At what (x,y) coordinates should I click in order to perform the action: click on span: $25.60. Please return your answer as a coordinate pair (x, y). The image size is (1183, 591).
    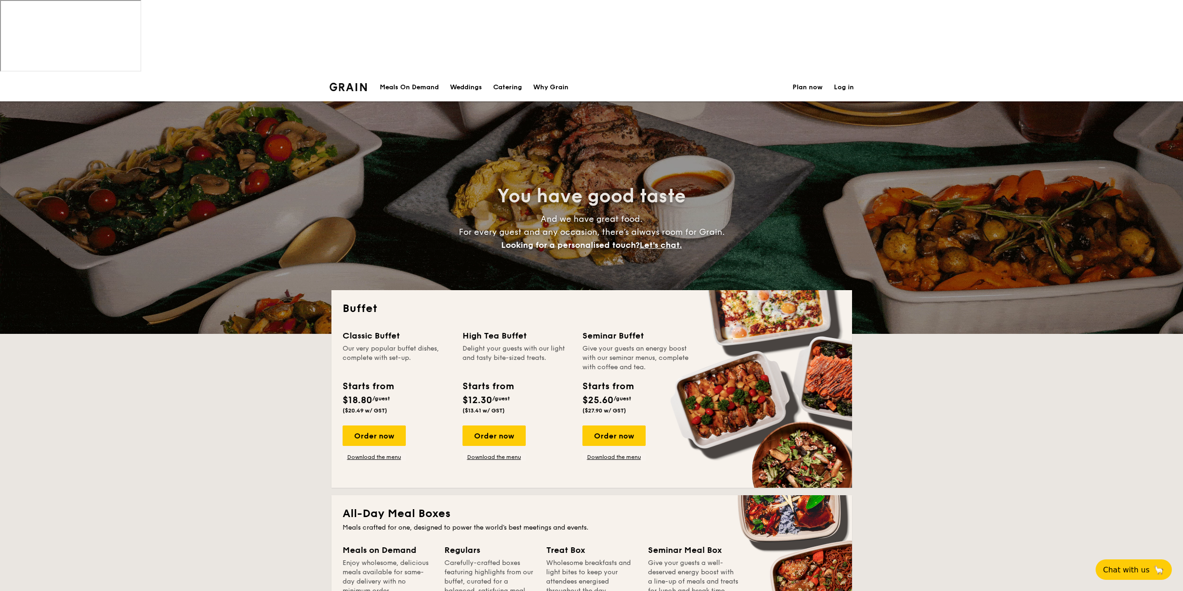
    Looking at the image, I should click on (598, 400).